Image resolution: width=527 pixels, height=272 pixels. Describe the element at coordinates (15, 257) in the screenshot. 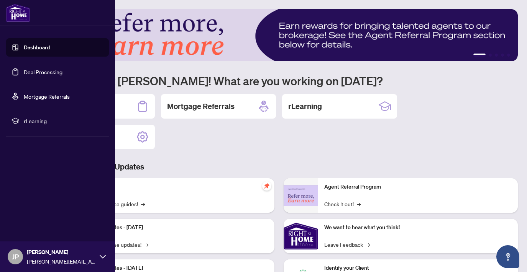

I see `span: JP` at that location.